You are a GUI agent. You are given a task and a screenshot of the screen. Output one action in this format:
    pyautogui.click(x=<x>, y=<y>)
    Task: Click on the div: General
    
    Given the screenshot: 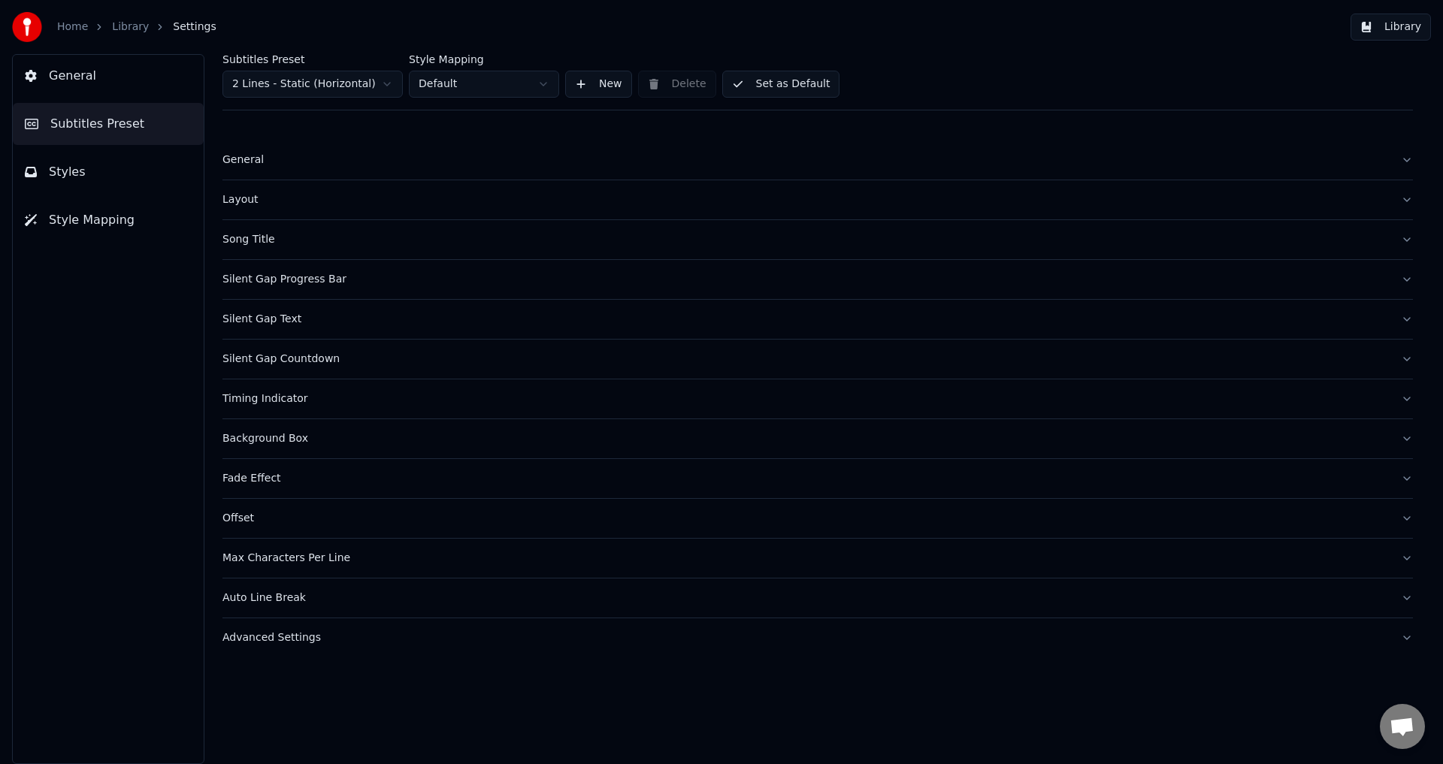 What is the action you would take?
    pyautogui.click(x=806, y=160)
    